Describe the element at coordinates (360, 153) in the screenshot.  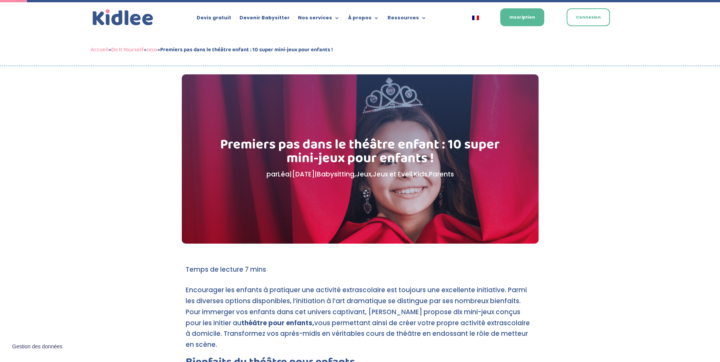
I see `h1: Premiers pas dans le théâtre enfant : 10 super mini-jeux pour enfants !` at that location.